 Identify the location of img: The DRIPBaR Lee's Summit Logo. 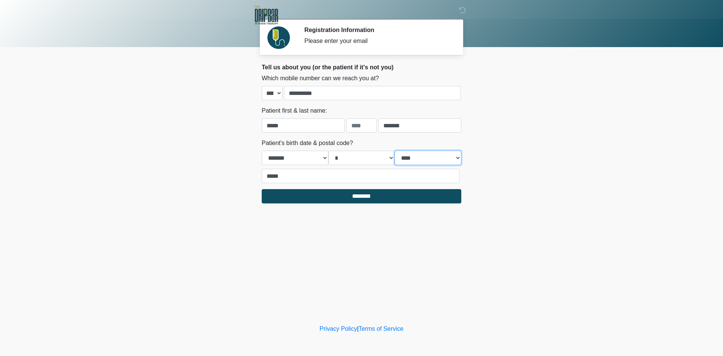
(266, 15).